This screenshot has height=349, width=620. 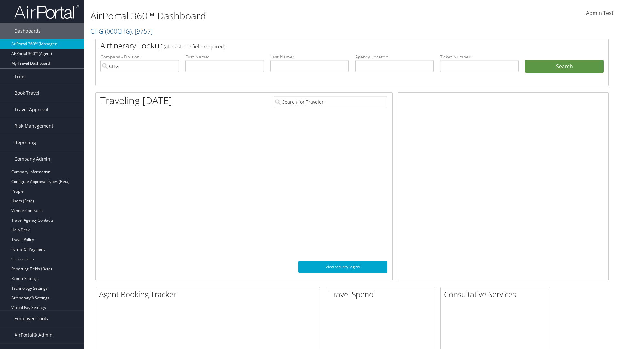 I want to click on label: Company - Division:, so click(x=140, y=57).